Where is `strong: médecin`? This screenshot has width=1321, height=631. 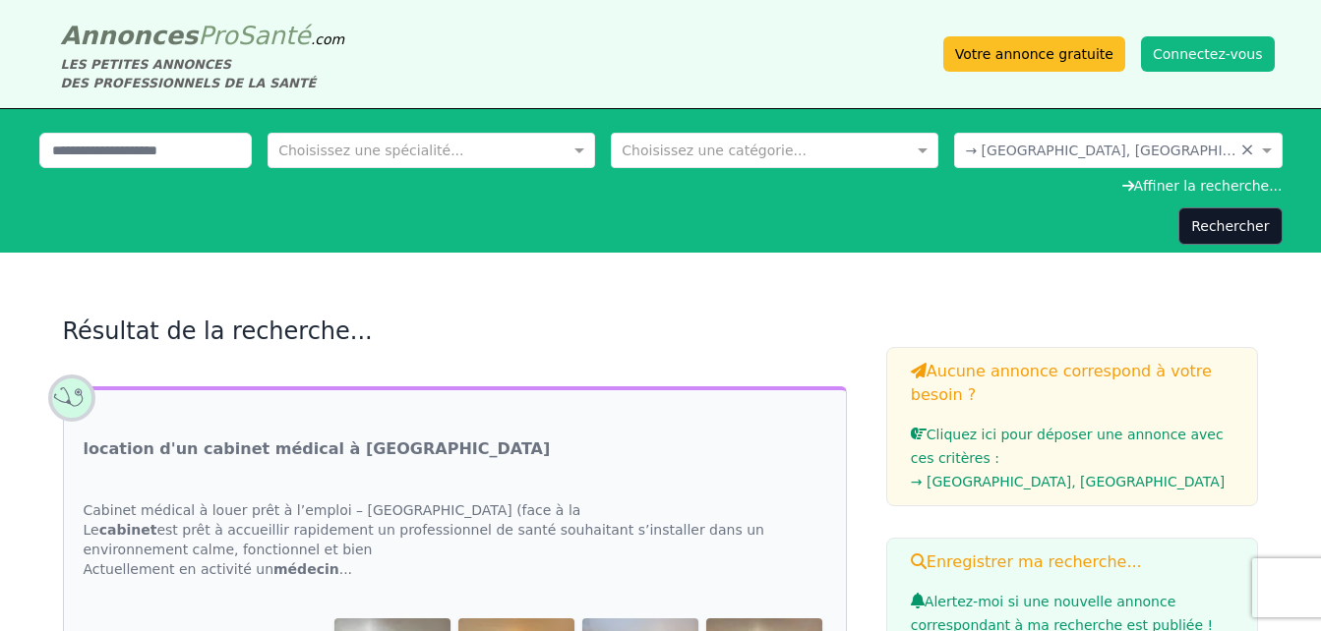 strong: médecin is located at coordinates (306, 569).